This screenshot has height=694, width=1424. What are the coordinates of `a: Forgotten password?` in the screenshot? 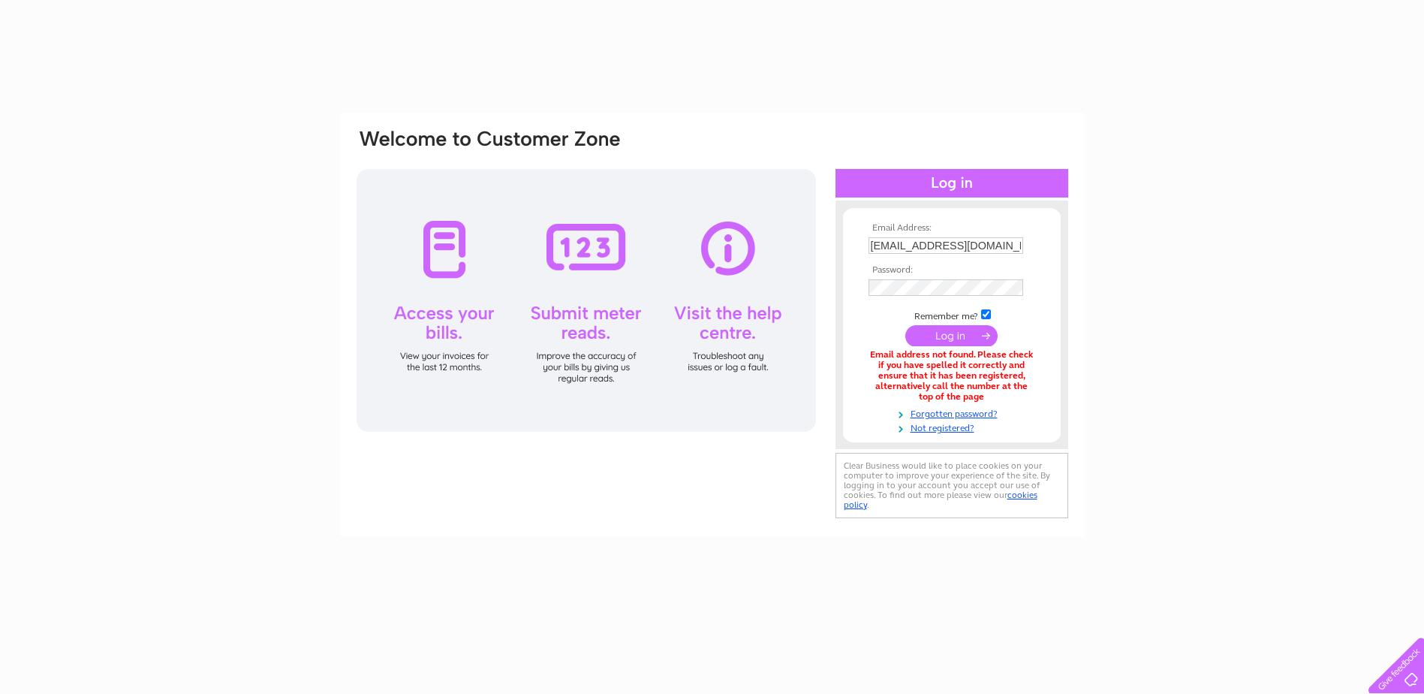 It's located at (954, 412).